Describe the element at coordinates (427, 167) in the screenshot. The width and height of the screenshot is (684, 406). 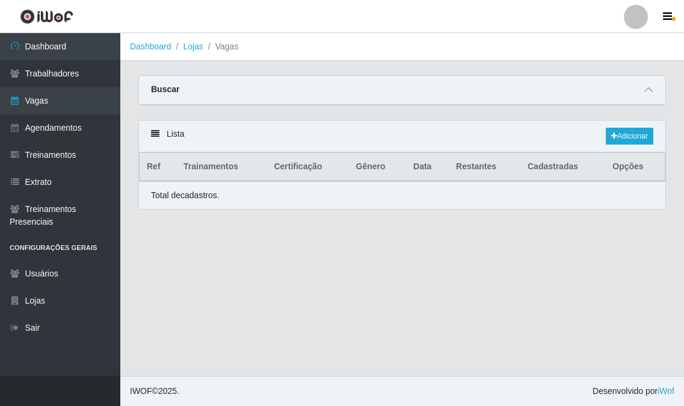
I see `th: Data` at that location.